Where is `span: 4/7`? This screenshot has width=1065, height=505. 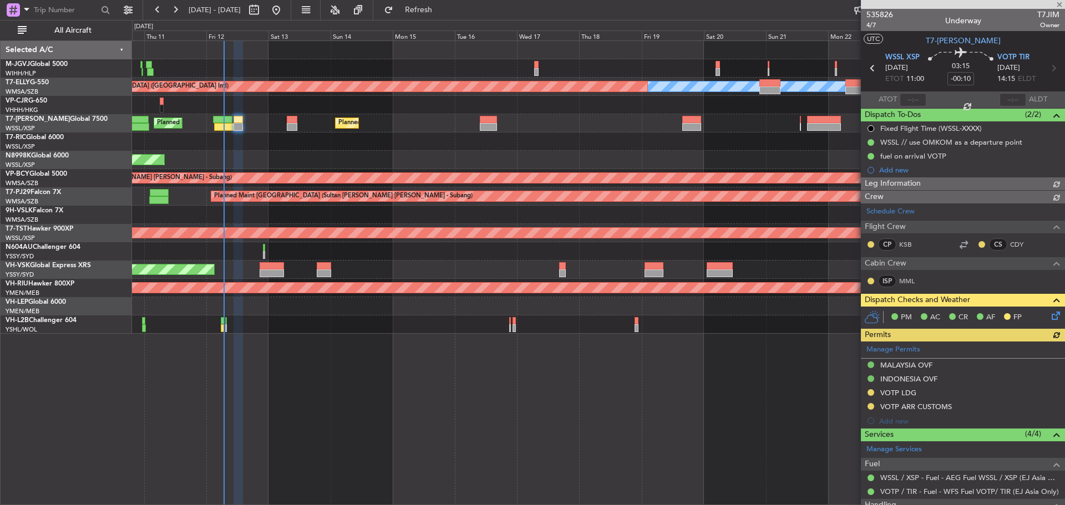
span: 4/7 is located at coordinates (879, 25).